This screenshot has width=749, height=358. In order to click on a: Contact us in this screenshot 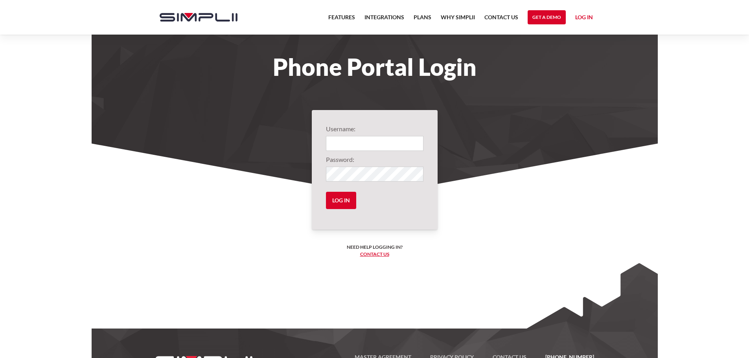, I will do `click(375, 254)`.